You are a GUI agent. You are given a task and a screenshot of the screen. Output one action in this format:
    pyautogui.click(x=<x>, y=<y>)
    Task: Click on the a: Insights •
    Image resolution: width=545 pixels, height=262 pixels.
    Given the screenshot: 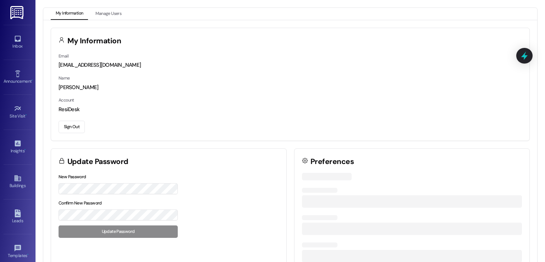 What is the action you would take?
    pyautogui.click(x=18, y=147)
    